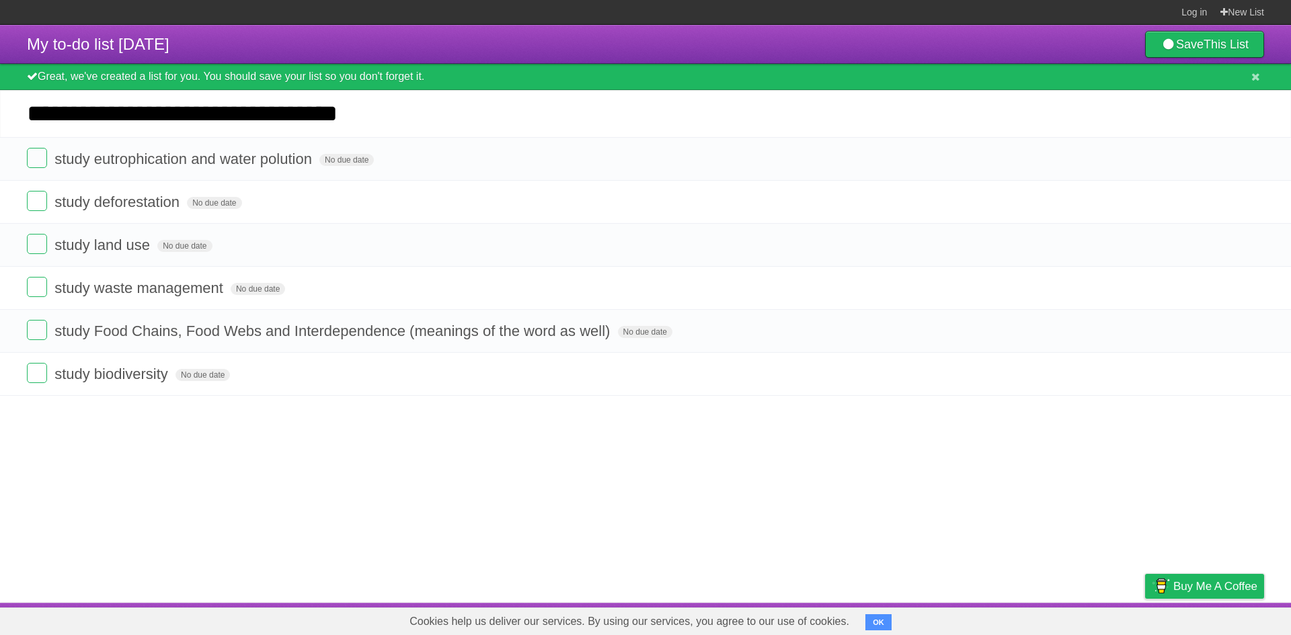  I want to click on span: study eutrophication and water polution, so click(185, 159).